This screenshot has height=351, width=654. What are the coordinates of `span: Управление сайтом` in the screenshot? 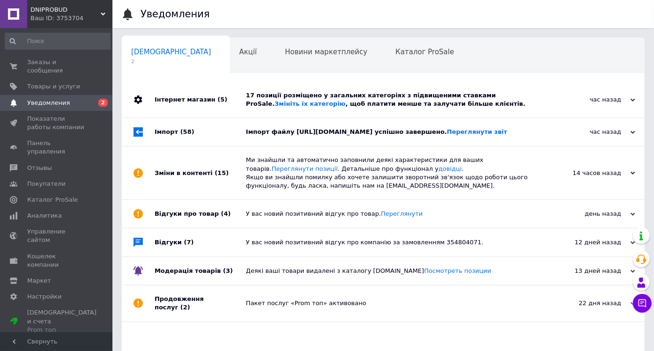 It's located at (57, 236).